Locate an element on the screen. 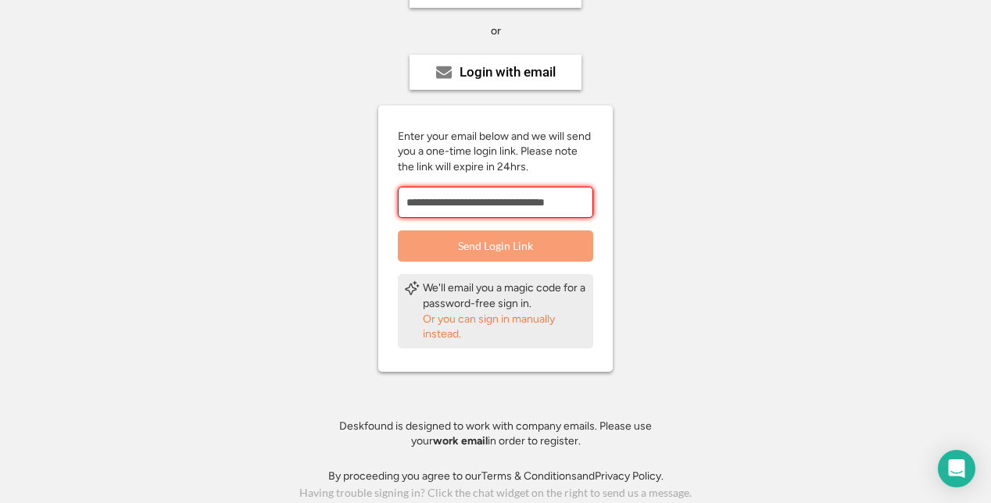  div: By proceeding you agree to our and is located at coordinates (496, 477).